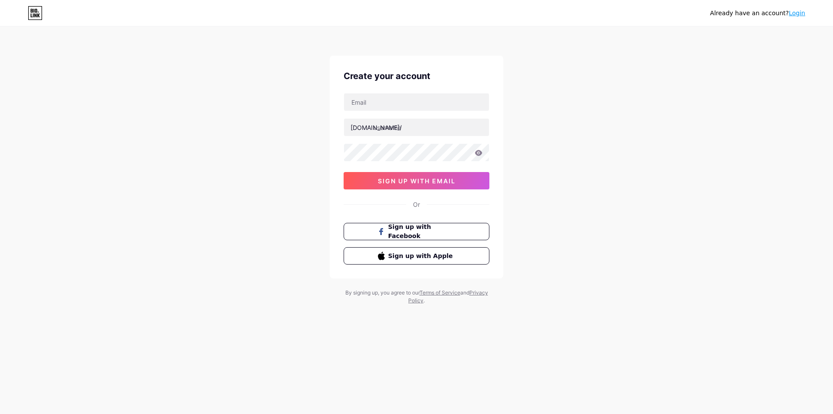 The height and width of the screenshot is (414, 833). I want to click on button: sign up with email, so click(417, 181).